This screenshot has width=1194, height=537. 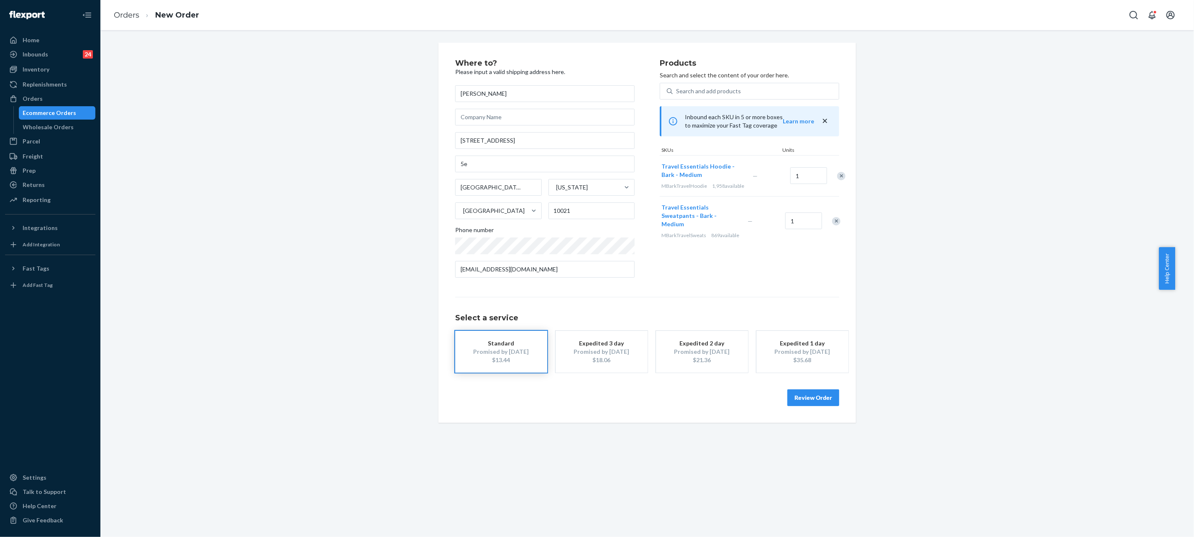 I want to click on div: Home, so click(x=31, y=40).